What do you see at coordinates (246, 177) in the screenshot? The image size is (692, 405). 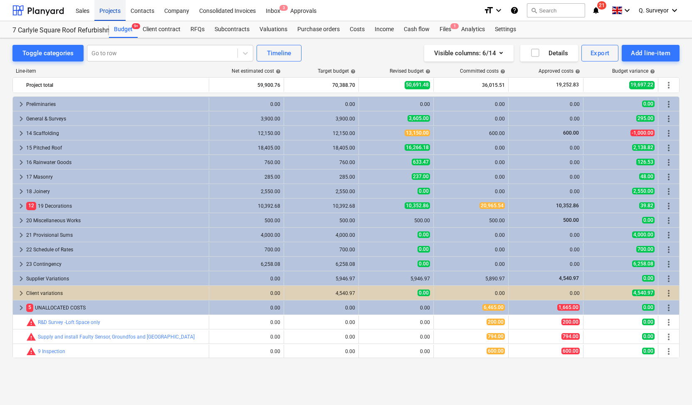 I see `div: 285.00` at bounding box center [246, 177].